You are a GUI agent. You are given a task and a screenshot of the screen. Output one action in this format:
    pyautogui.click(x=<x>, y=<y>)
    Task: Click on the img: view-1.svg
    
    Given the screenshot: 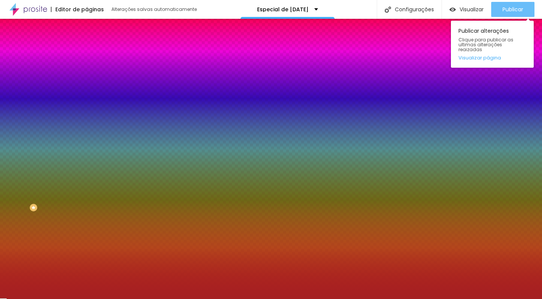 What is the action you would take?
    pyautogui.click(x=453, y=9)
    